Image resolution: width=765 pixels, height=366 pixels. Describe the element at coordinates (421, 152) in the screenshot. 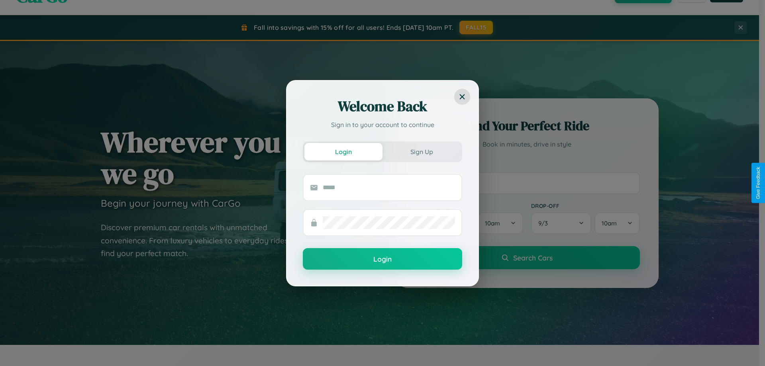

I see `button: Sign Up` at that location.